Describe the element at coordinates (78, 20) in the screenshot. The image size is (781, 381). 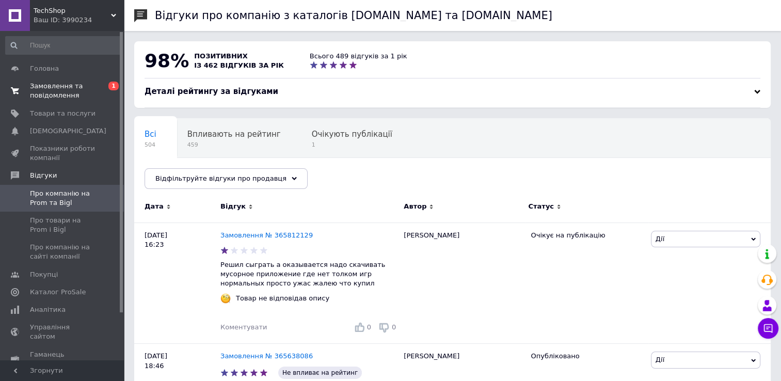
I see `div: Ваш ID: 3990234` at that location.